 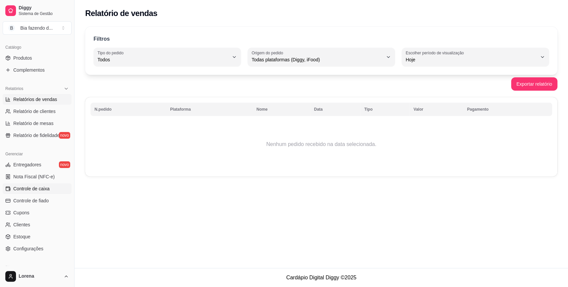 I want to click on a: Relatórios de vendas, so click(x=37, y=99).